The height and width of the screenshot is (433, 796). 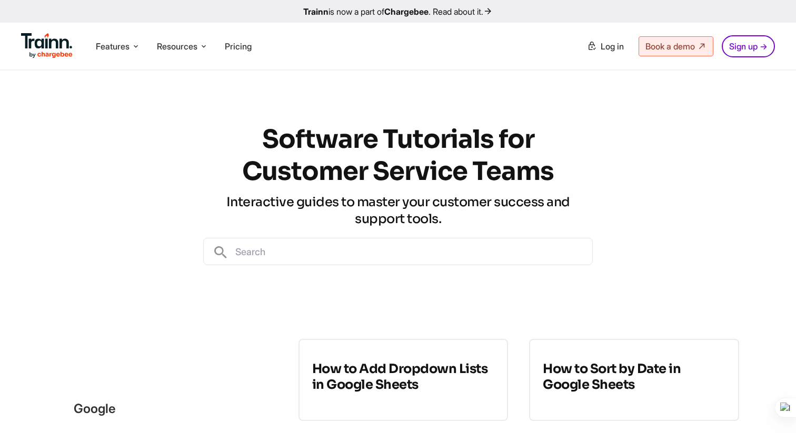 I want to click on a: How to Add Dropdown Lists in Google Sheets, so click(x=403, y=380).